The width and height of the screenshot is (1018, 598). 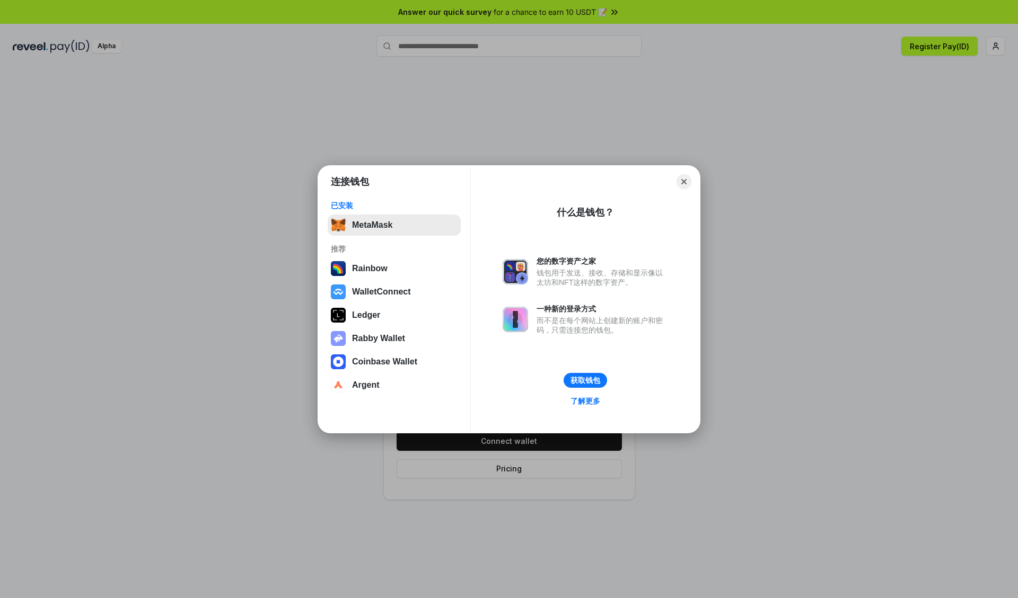 What do you see at coordinates (394, 206) in the screenshot?
I see `div: 已安装` at bounding box center [394, 206].